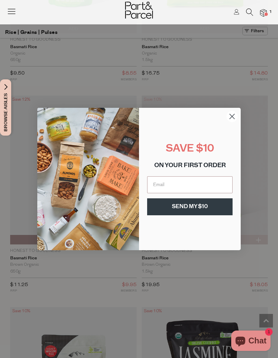 The height and width of the screenshot is (358, 278). What do you see at coordinates (190, 185) in the screenshot?
I see `input: Email` at bounding box center [190, 185].